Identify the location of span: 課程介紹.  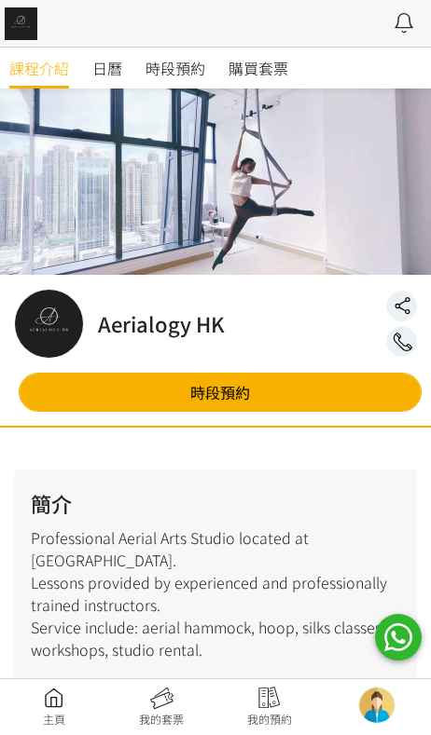
(39, 68).